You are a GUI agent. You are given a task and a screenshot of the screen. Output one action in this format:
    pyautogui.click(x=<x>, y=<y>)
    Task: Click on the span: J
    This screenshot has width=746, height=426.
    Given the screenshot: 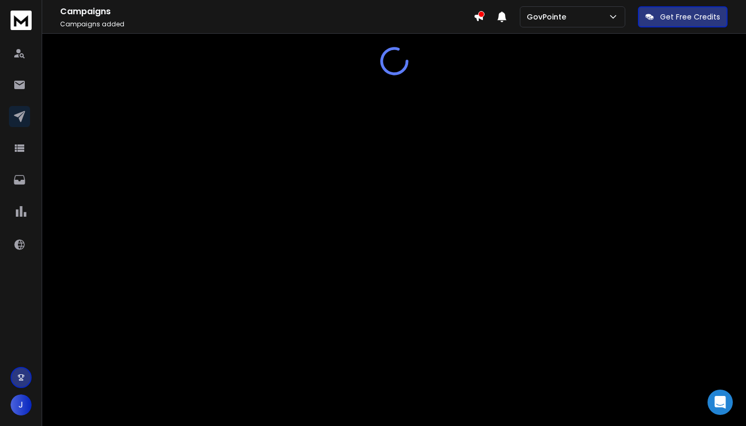 What is the action you would take?
    pyautogui.click(x=21, y=405)
    